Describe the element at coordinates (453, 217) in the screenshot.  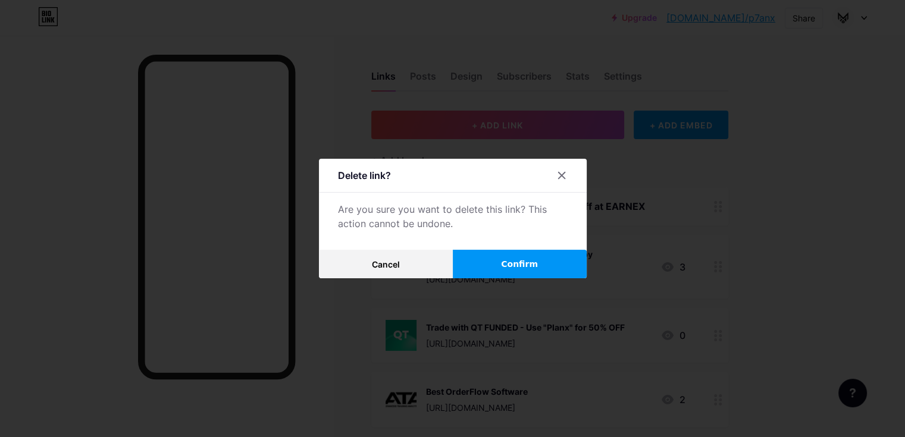
I see `div: Are you sure you want to delete this link? This action cannot be undone.` at that location.